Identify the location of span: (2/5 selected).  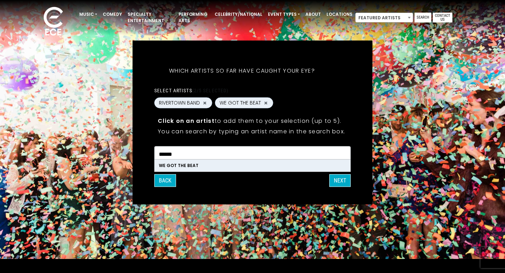
(211, 91).